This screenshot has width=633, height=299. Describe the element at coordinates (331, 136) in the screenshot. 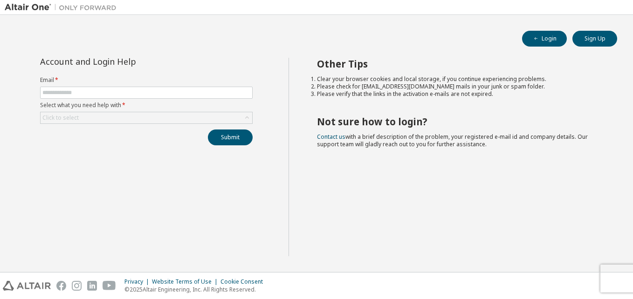

I see `a: Contact us` at that location.